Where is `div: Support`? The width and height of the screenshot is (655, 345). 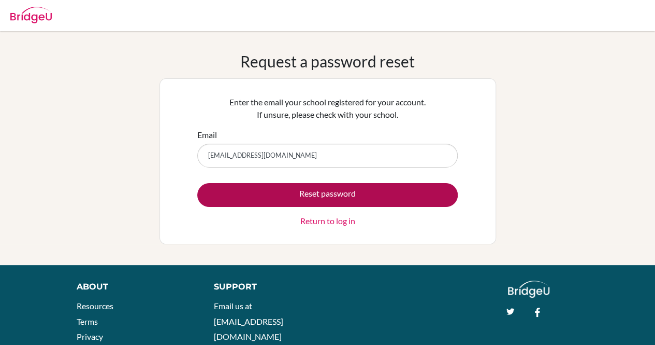
div: Support is located at coordinates (266, 286).